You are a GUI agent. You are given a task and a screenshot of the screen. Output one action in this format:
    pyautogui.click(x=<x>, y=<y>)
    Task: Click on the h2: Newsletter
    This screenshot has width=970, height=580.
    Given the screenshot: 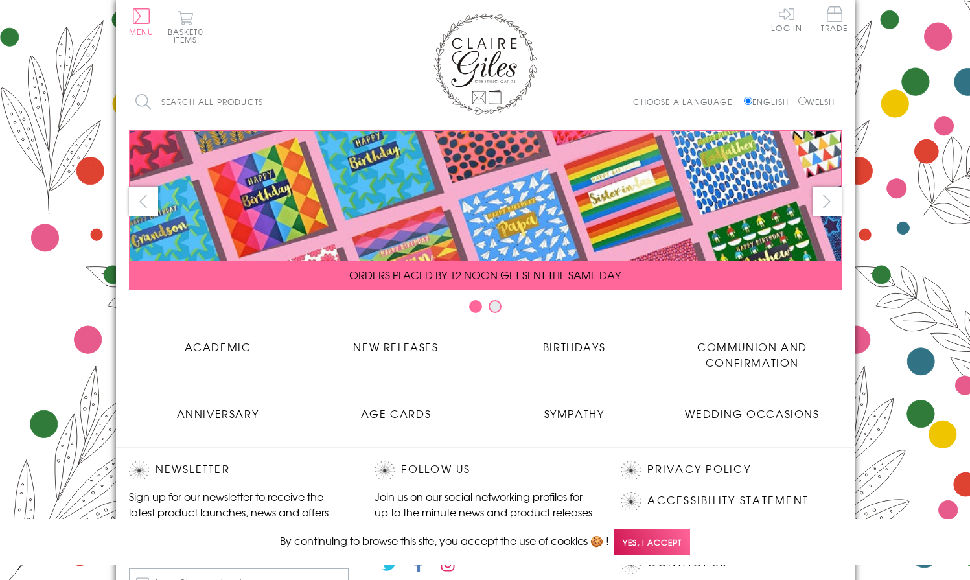 What is the action you would take?
    pyautogui.click(x=239, y=471)
    